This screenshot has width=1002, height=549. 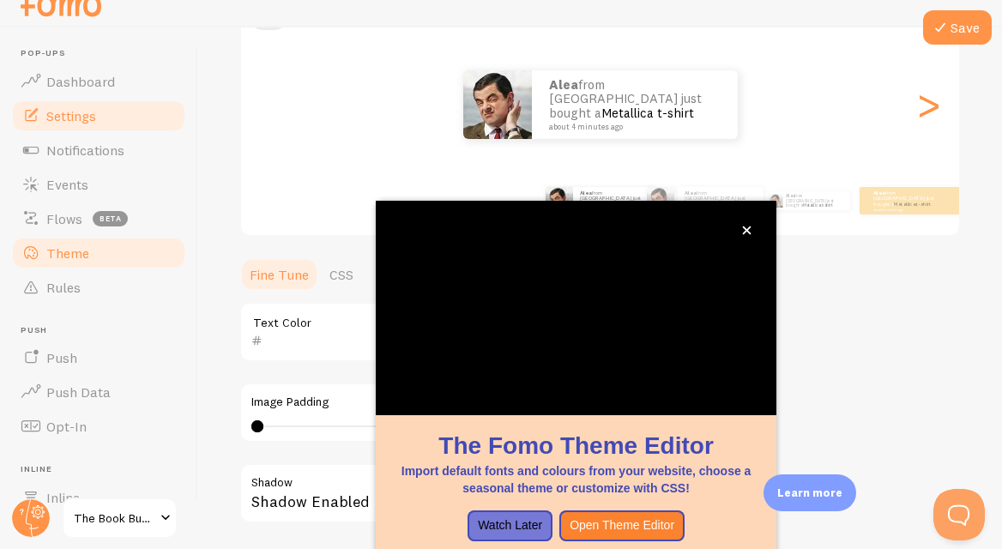 What do you see at coordinates (99, 426) in the screenshot?
I see `a: Opt-In` at bounding box center [99, 426].